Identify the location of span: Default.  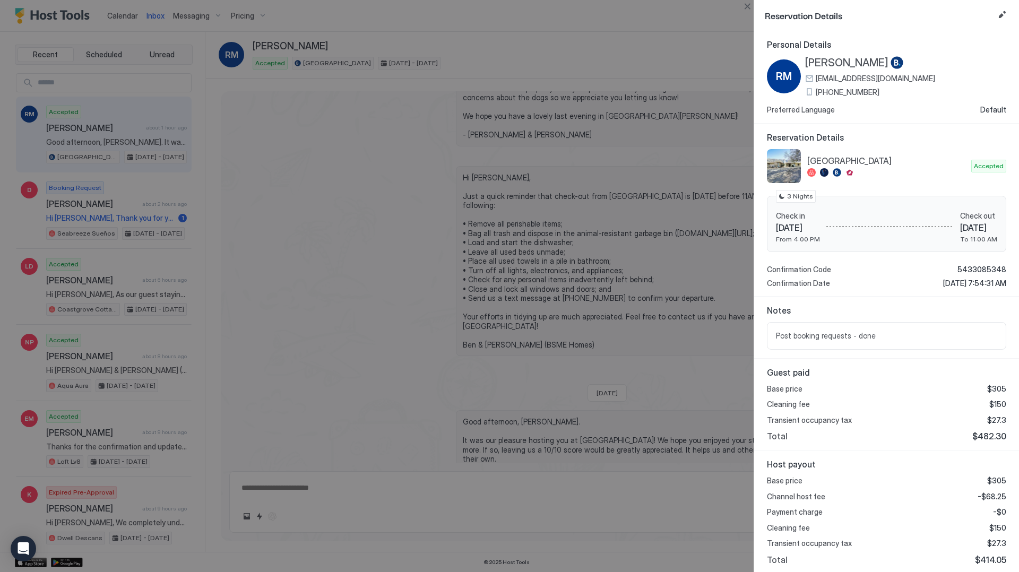
(993, 110).